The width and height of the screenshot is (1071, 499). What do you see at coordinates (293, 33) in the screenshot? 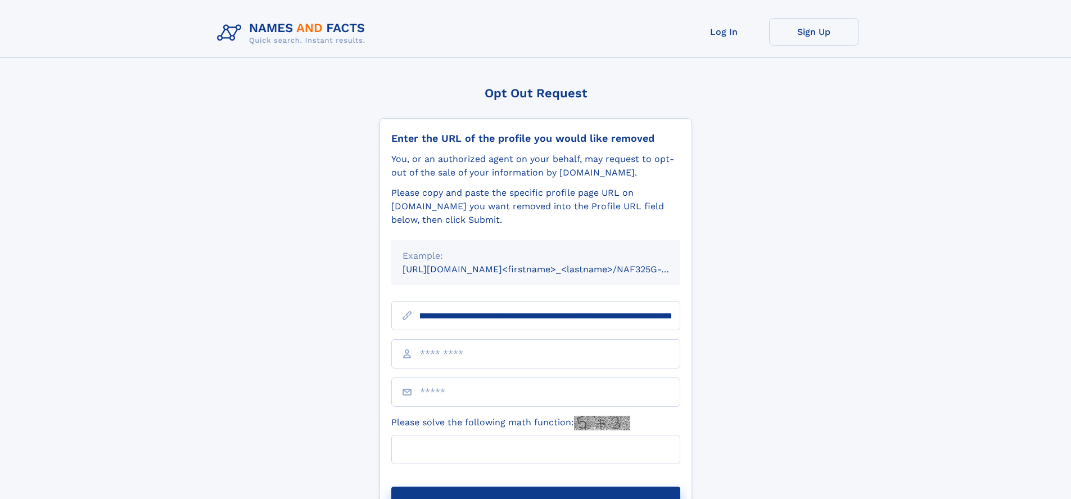
I see `img: Logo Names and Facts` at bounding box center [293, 33].